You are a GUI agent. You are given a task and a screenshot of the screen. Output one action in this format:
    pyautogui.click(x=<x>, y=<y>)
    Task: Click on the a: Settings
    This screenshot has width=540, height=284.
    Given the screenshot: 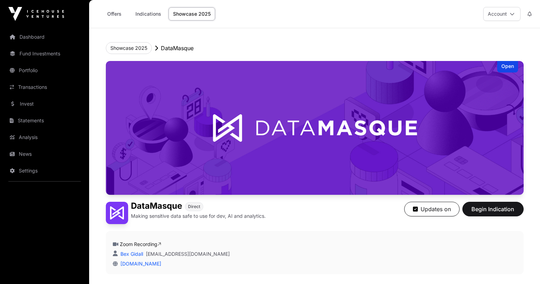 What is the action you would take?
    pyautogui.click(x=45, y=171)
    